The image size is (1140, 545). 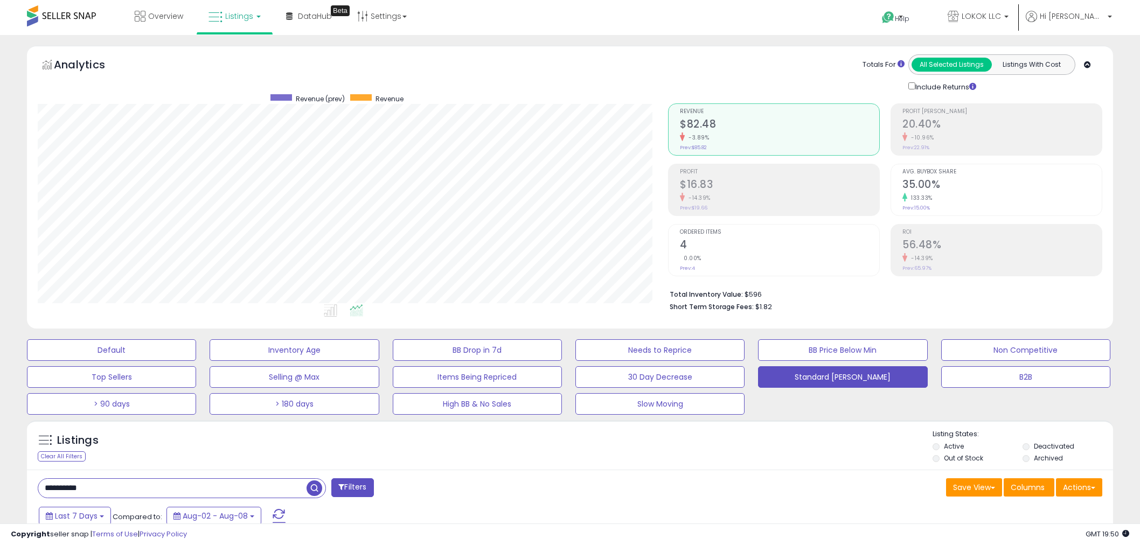 I want to click on button: Last 7 Days, so click(x=75, y=516).